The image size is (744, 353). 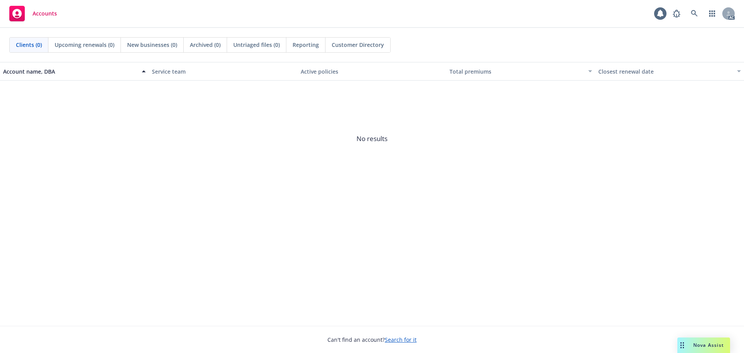 I want to click on a: Accounts, so click(x=33, y=14).